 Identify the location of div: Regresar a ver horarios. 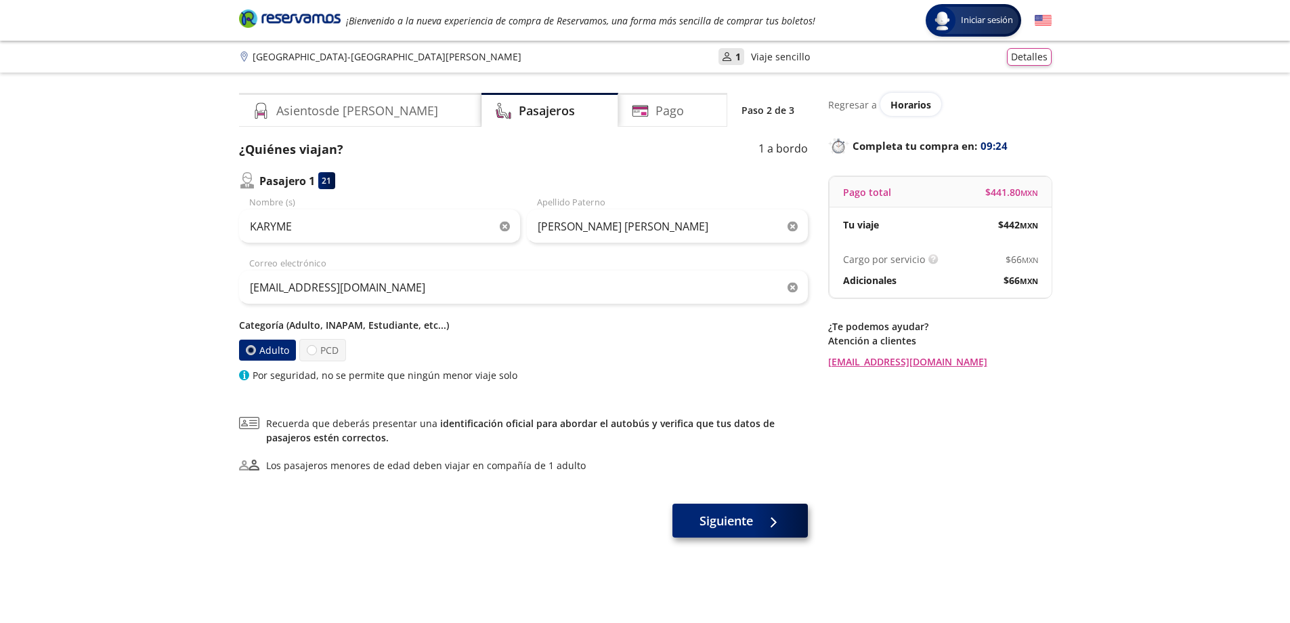
(940, 104).